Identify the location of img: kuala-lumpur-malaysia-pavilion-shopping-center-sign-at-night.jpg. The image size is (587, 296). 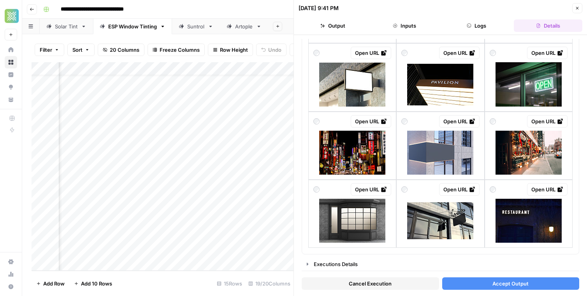
(440, 84).